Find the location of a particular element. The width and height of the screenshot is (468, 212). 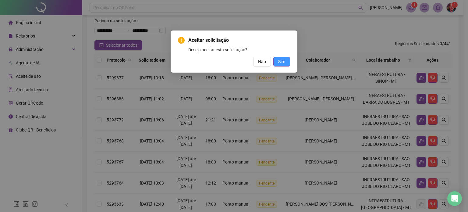

div: Open Intercom Messenger is located at coordinates (454, 198).